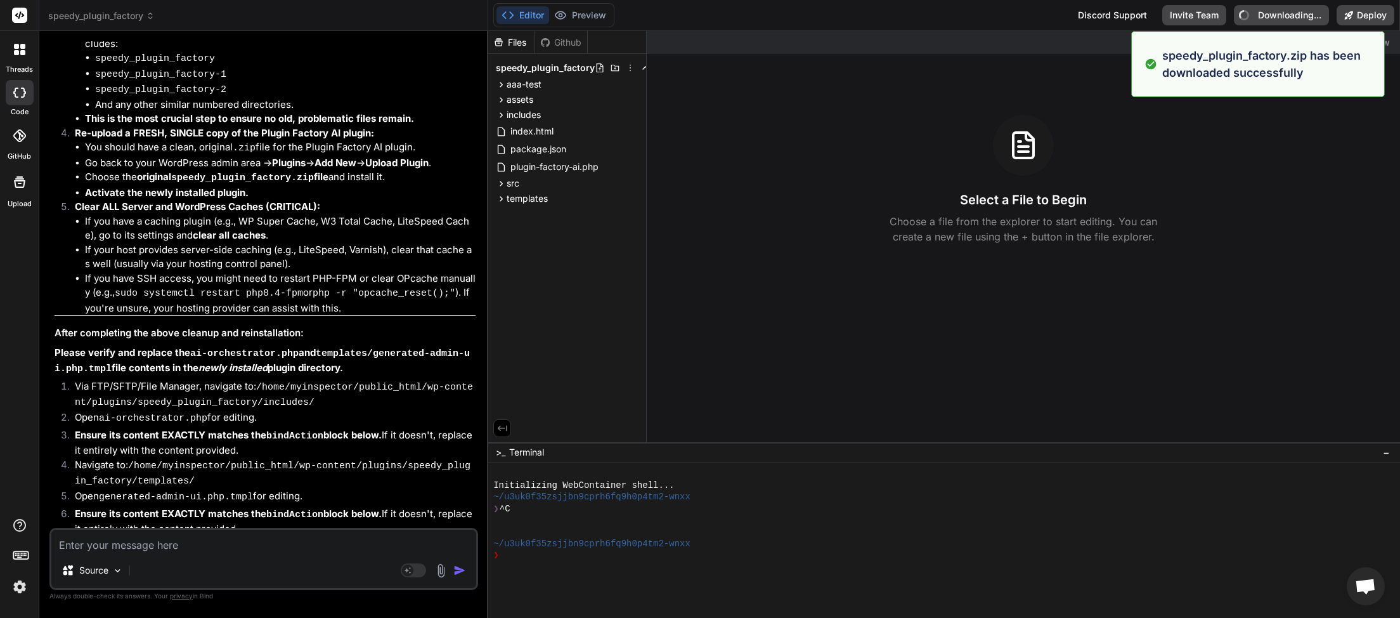 This screenshot has height=618, width=1400. What do you see at coordinates (280, 257) in the screenshot?
I see `li: If your host provides server-side caching (e.g., LiteSpeed, Varnish), clear that cache as well (u...` at bounding box center [280, 257].